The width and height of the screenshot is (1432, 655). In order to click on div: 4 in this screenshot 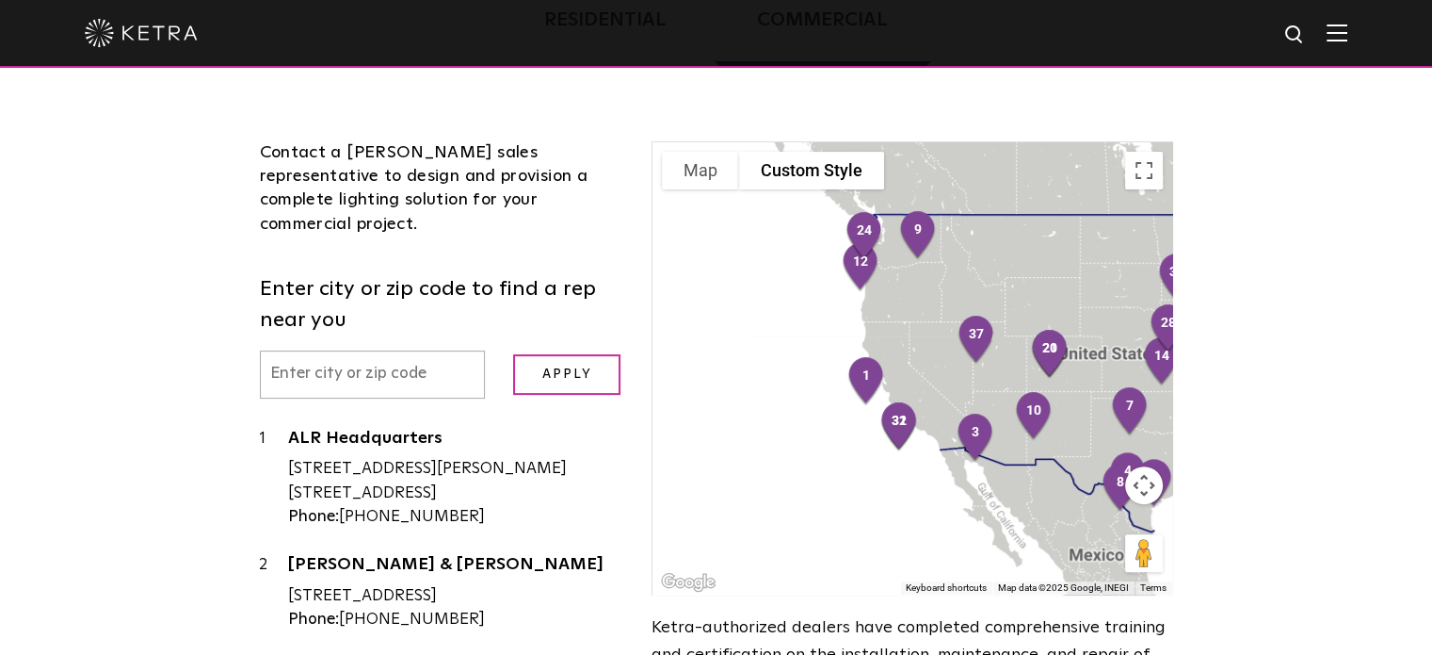, I will do `click(1128, 477)`.